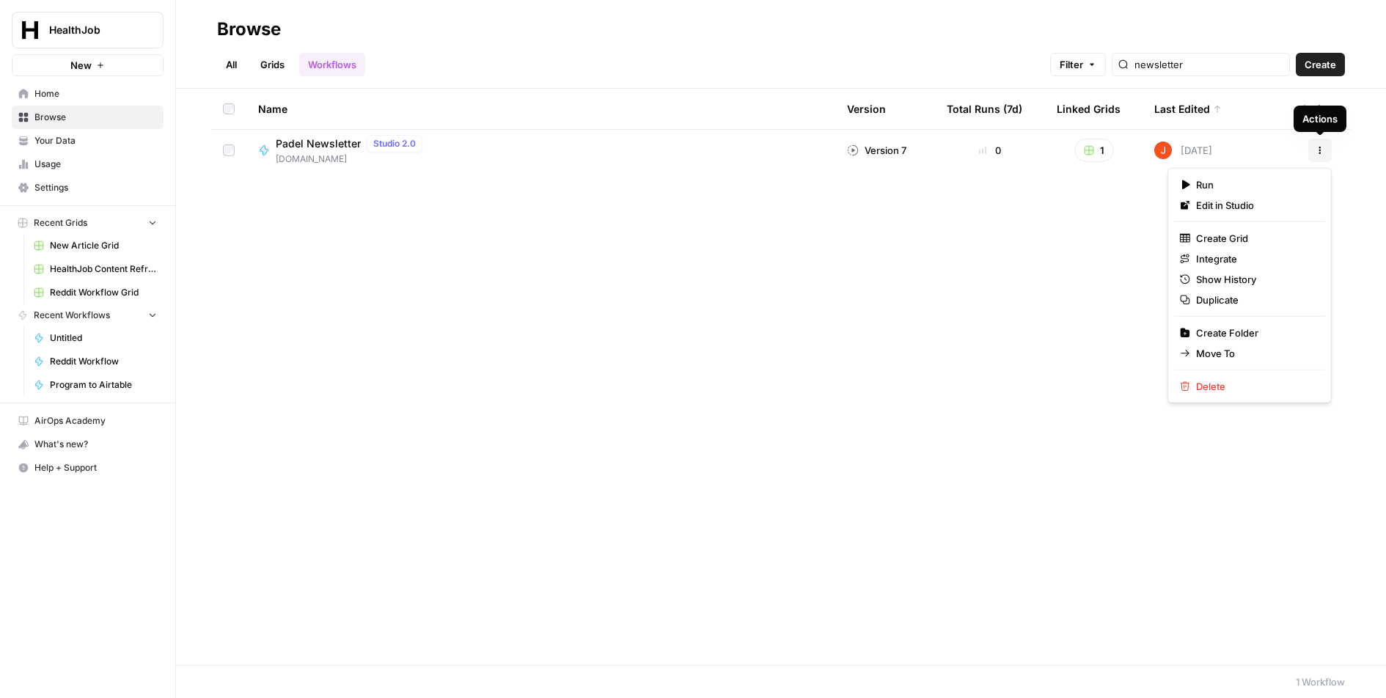 The width and height of the screenshot is (1386, 698). Describe the element at coordinates (87, 30) in the screenshot. I see `button: Workspace: HealthJob` at that location.